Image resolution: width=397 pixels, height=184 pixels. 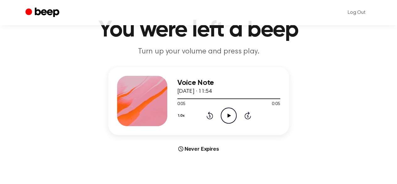 I want to click on div: Never Expires, so click(x=199, y=148).